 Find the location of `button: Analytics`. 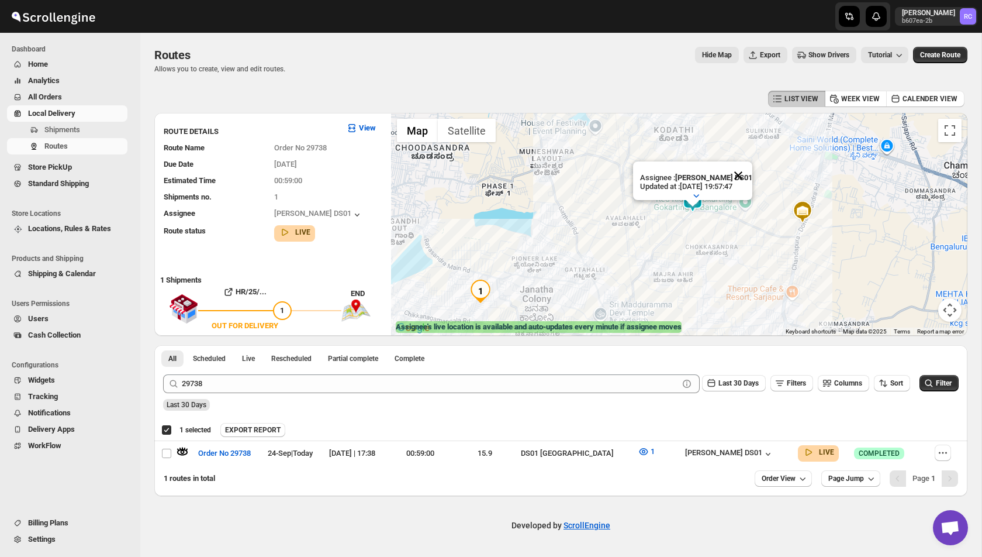

button: Analytics is located at coordinates (67, 81).